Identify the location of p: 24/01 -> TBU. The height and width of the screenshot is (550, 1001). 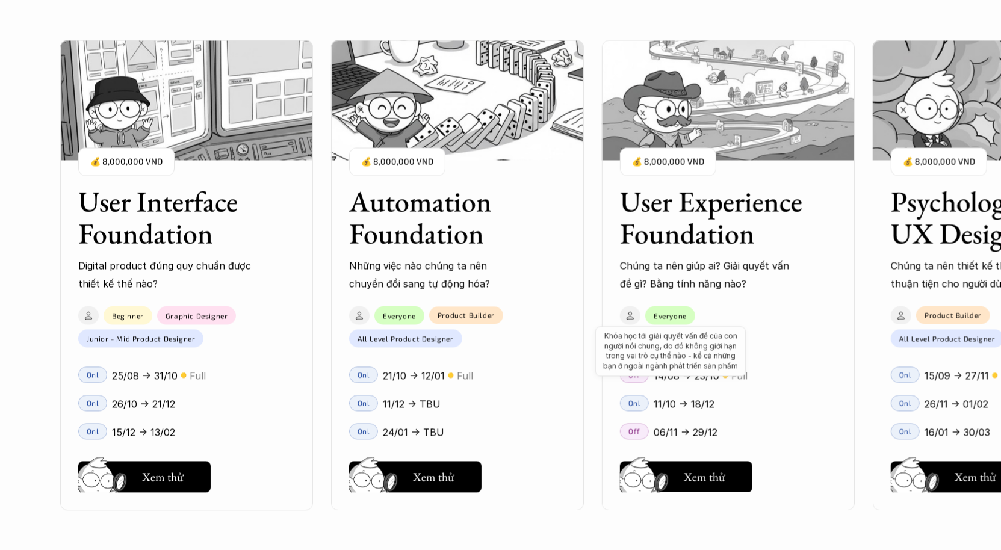
(414, 432).